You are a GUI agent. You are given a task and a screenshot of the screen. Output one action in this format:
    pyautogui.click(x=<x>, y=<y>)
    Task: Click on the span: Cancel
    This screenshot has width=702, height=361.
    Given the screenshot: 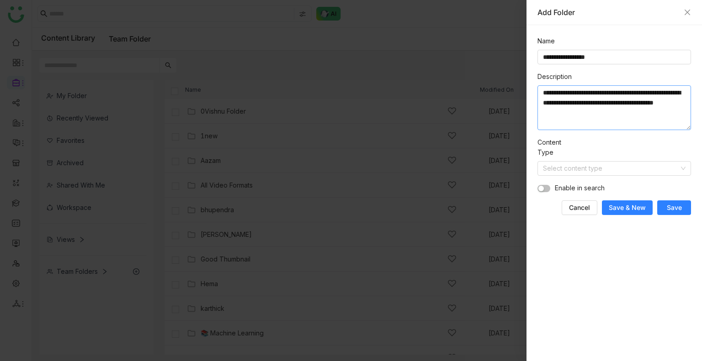 What is the action you would take?
    pyautogui.click(x=579, y=208)
    